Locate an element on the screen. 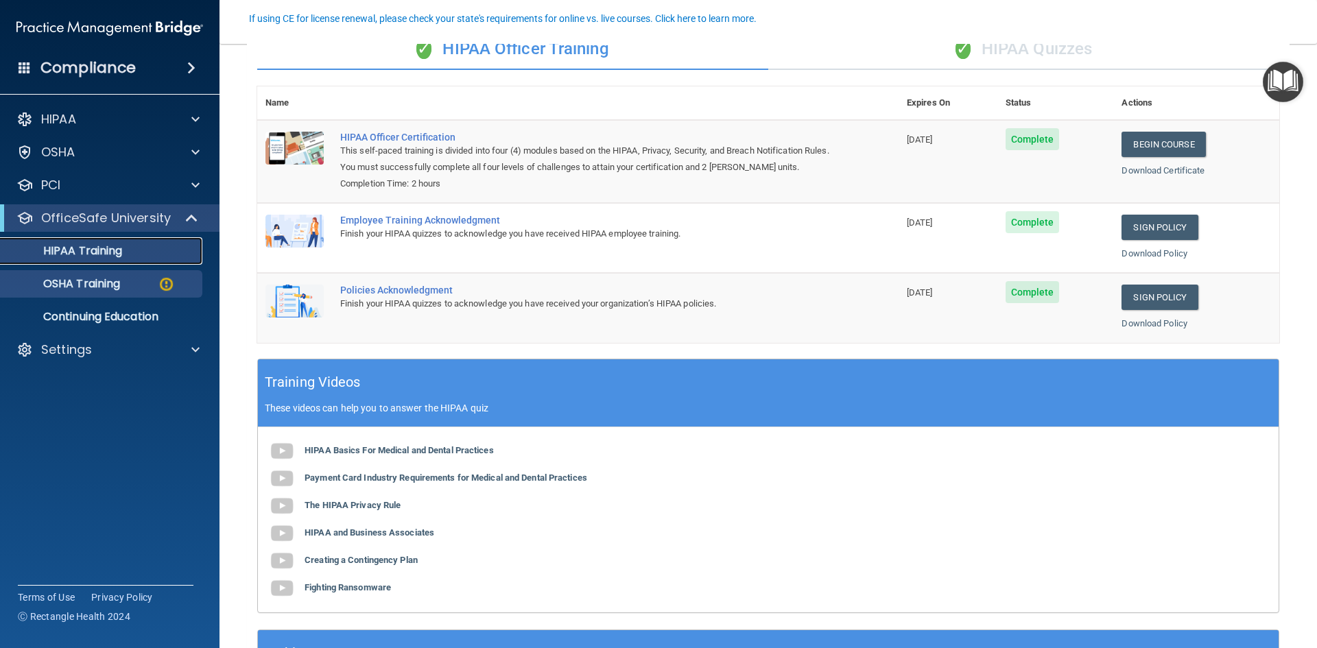 Image resolution: width=1317 pixels, height=648 pixels. p: These videos can help you to answer the HIPAA quiz is located at coordinates (768, 408).